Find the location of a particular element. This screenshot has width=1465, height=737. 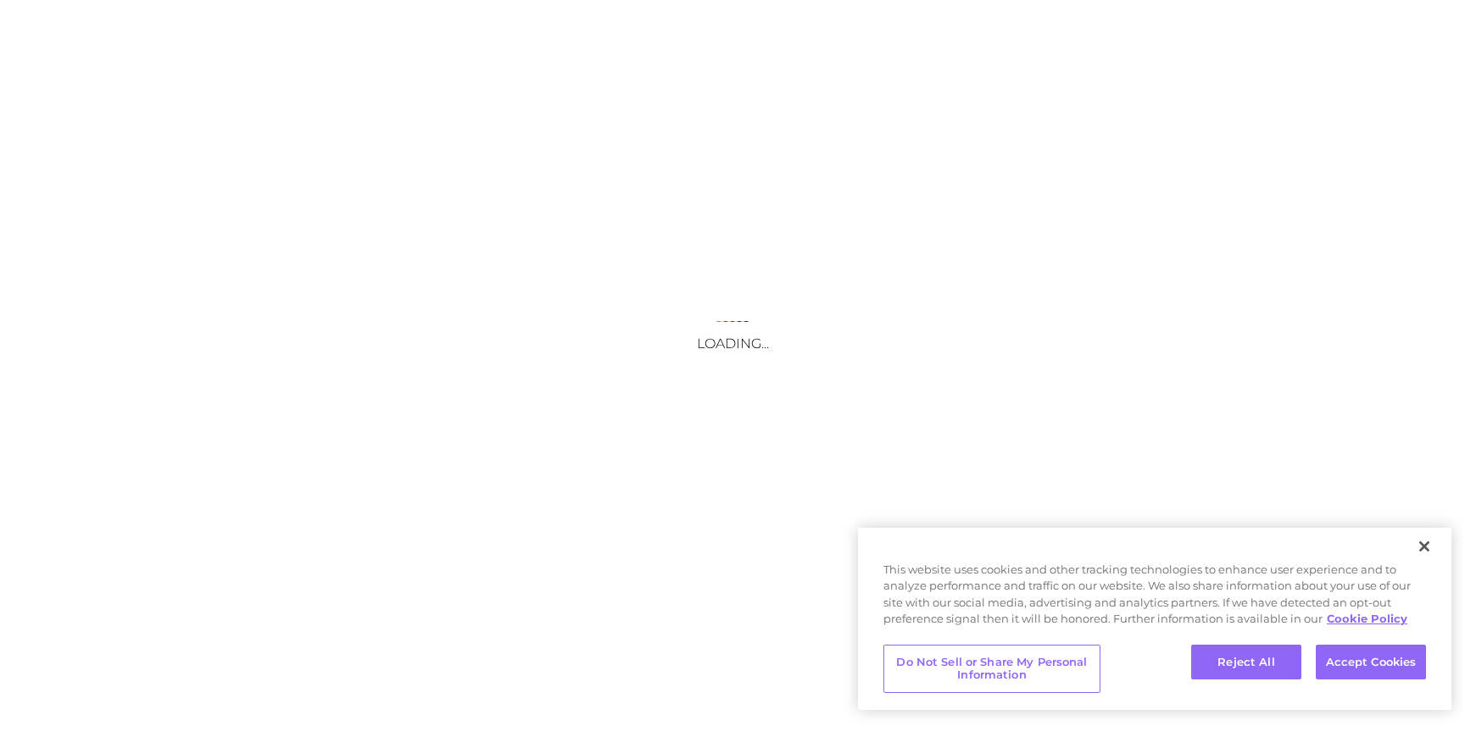

div: This website uses cookies and other tracking technologies to enhance user experience and to analy... is located at coordinates (1154, 599).